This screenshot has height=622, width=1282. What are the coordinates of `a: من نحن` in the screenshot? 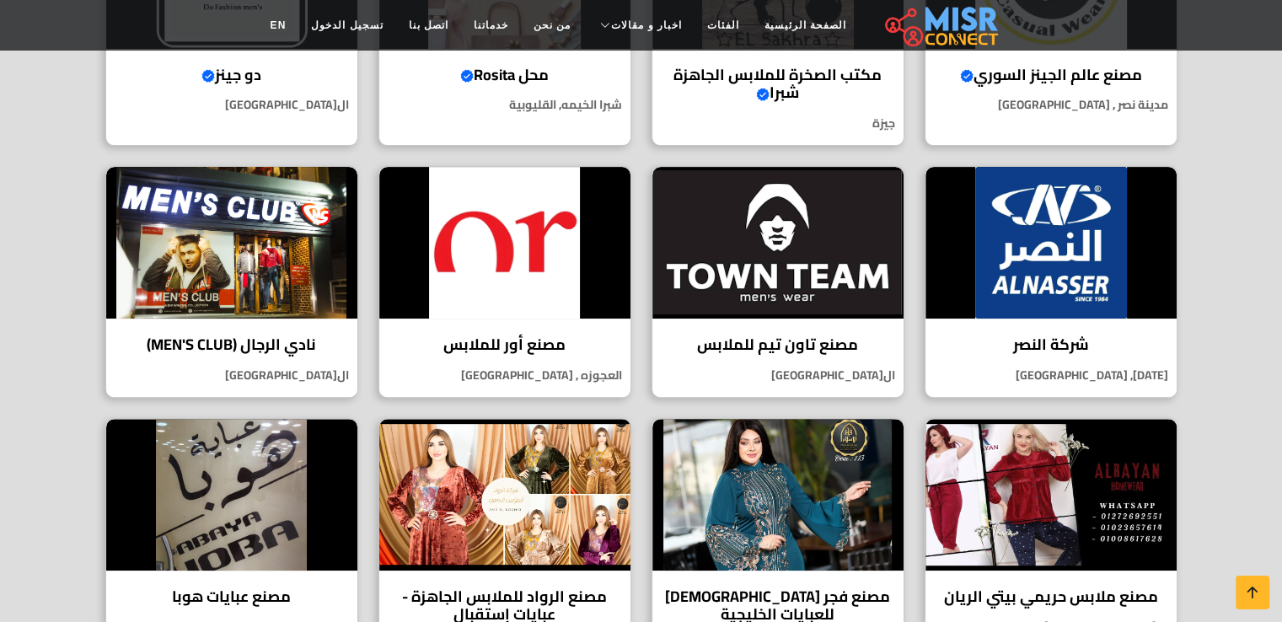 It's located at (552, 25).